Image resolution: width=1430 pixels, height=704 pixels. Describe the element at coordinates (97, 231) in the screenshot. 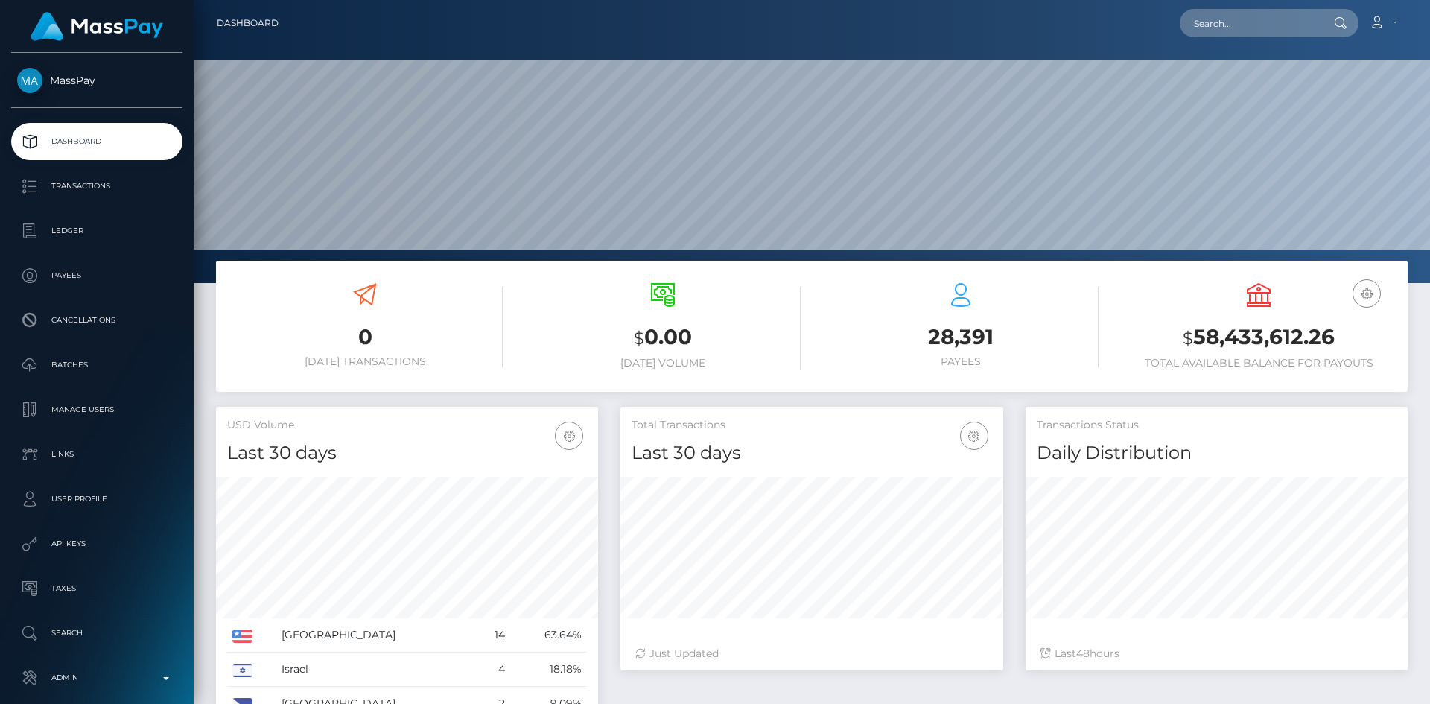

I see `a: Ledger` at that location.